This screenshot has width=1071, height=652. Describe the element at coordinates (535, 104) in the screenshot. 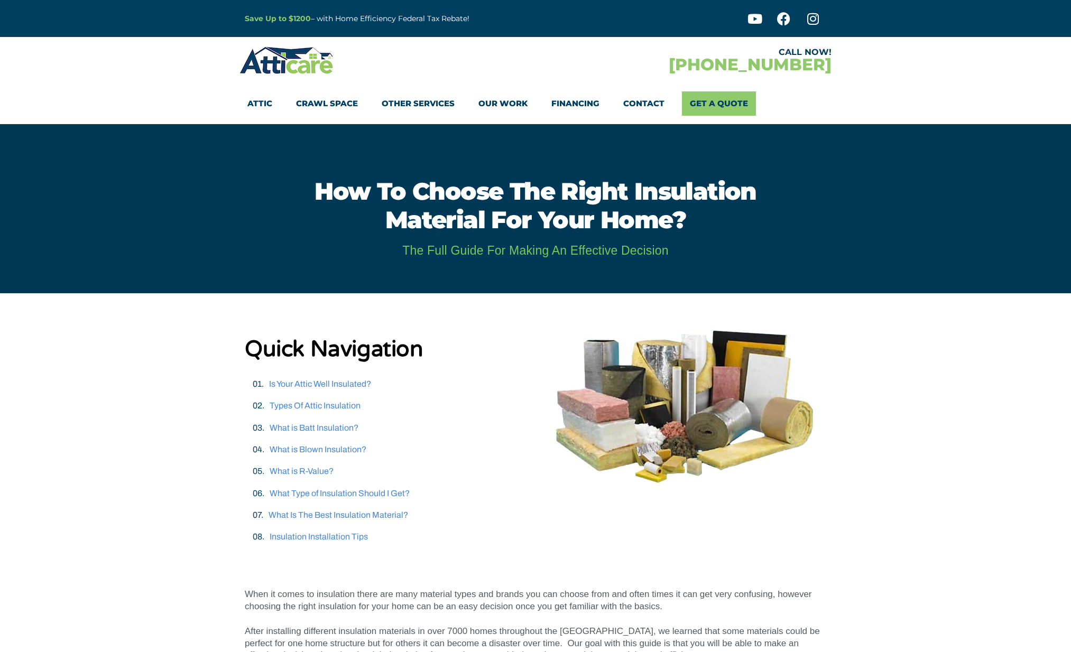

I see `nav: Menu` at that location.